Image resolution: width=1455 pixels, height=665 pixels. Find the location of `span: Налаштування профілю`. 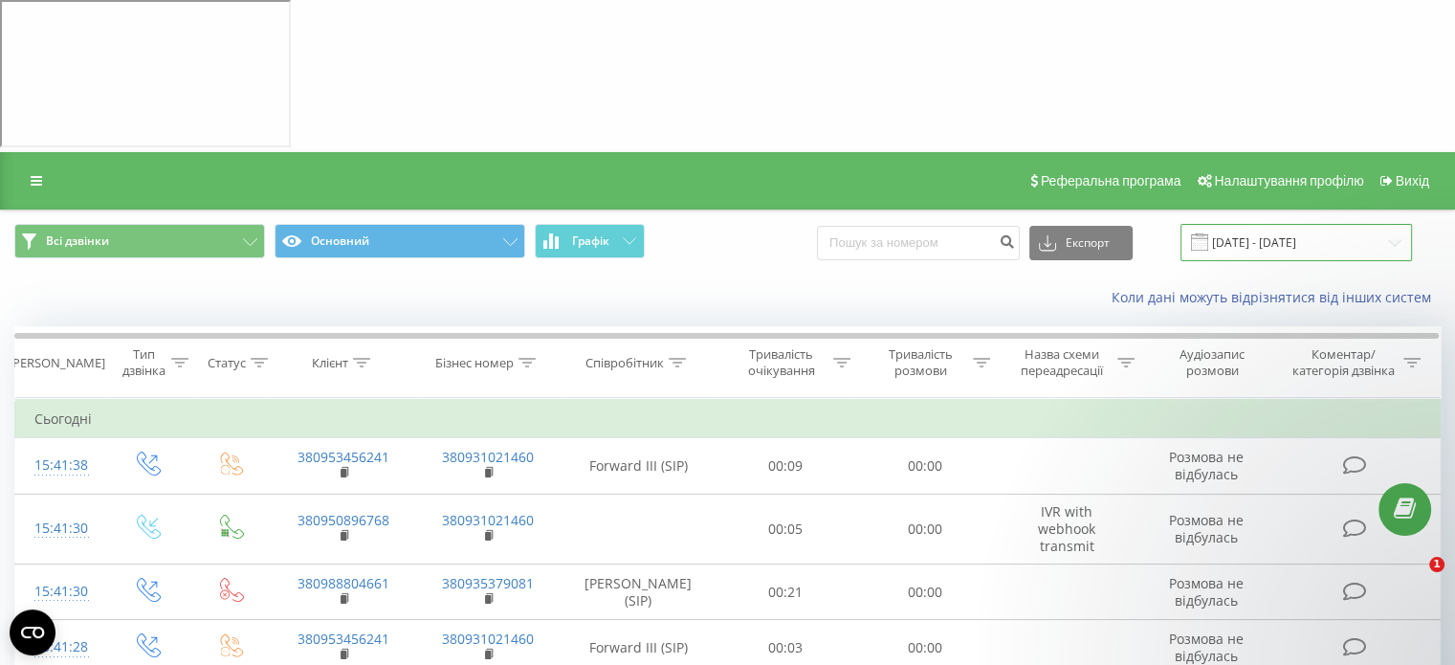

span: Налаштування профілю is located at coordinates (1288, 181).